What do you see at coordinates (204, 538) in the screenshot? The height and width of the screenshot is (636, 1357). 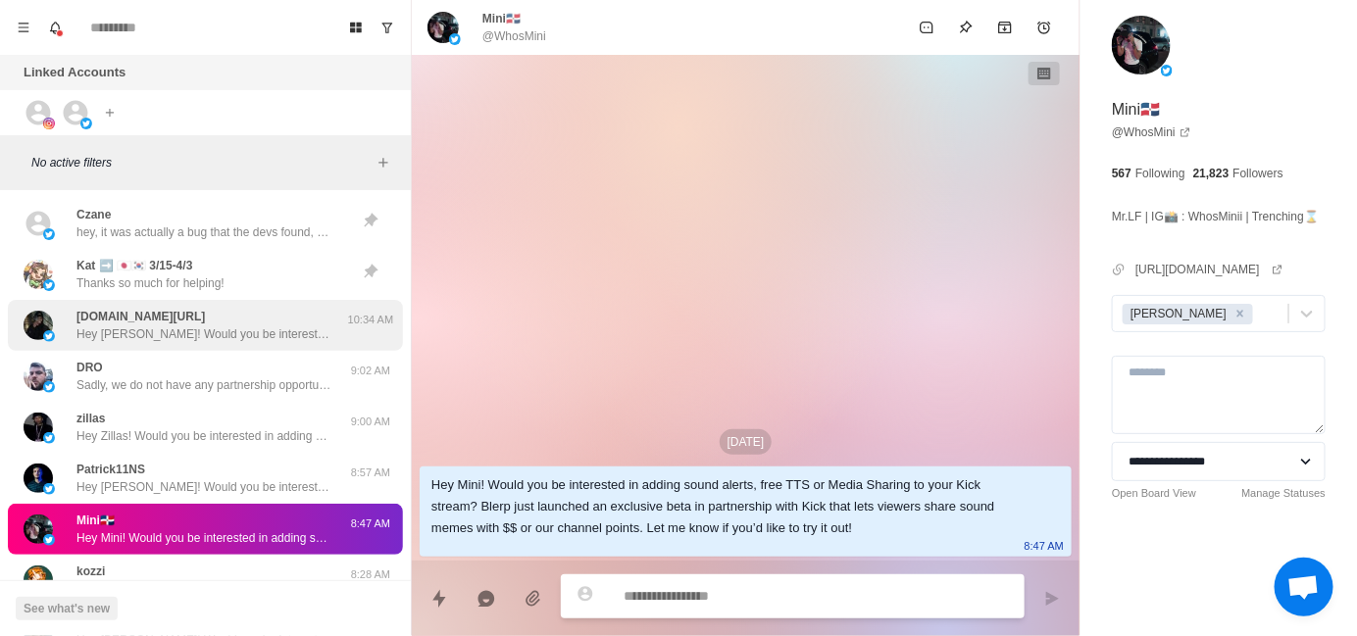 I see `p: Hey Mini! Would you be interested in adding sound alerts, free TTS or Media Sharing to your Kick ...` at bounding box center [204, 538].